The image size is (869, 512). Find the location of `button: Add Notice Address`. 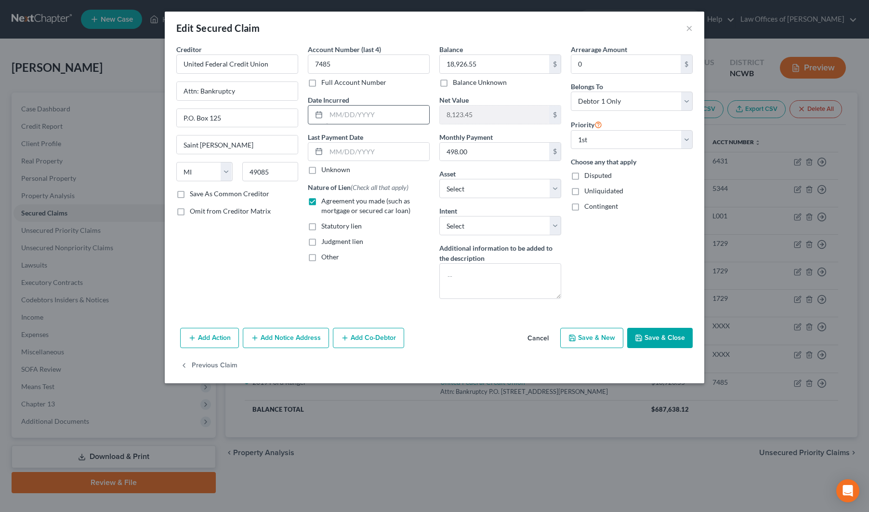

button: Add Notice Address is located at coordinates (286, 338).